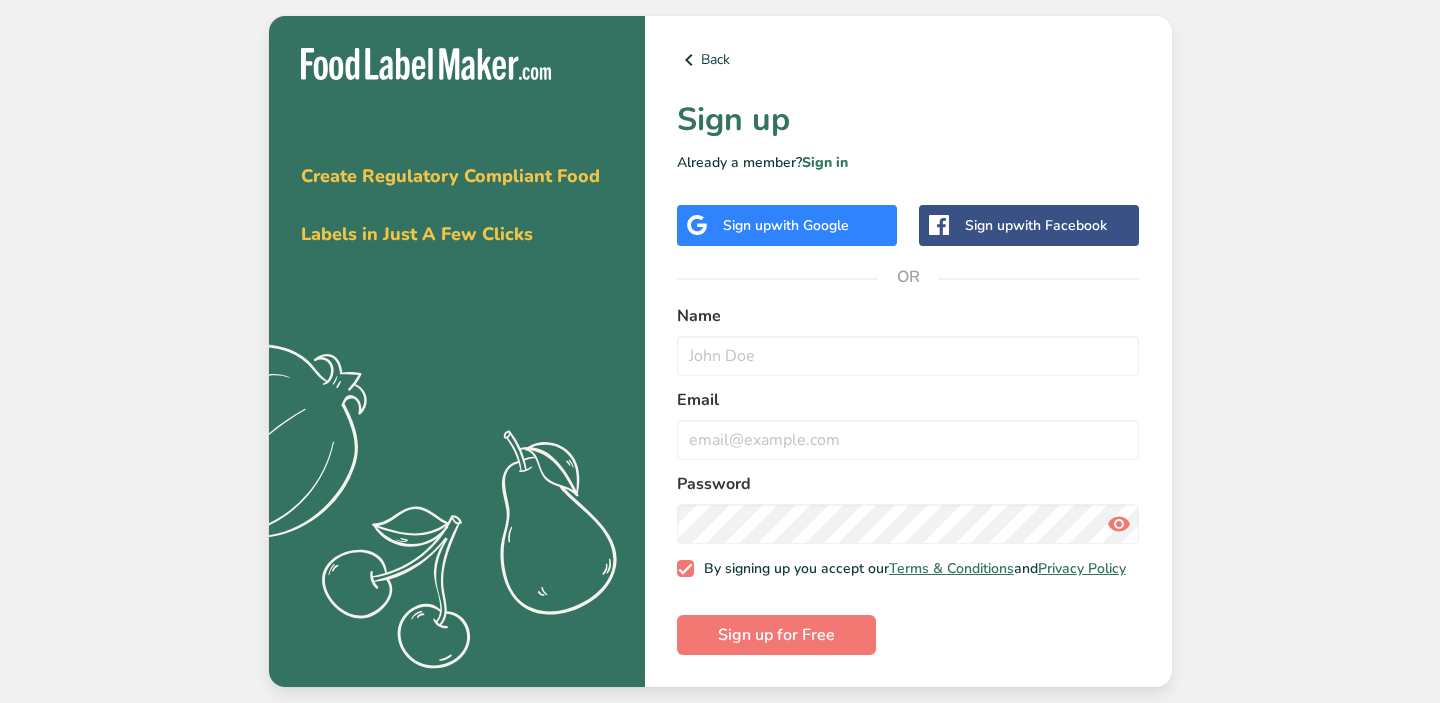 The width and height of the screenshot is (1440, 703). What do you see at coordinates (1082, 568) in the screenshot?
I see `a: Privacy Policy` at bounding box center [1082, 568].